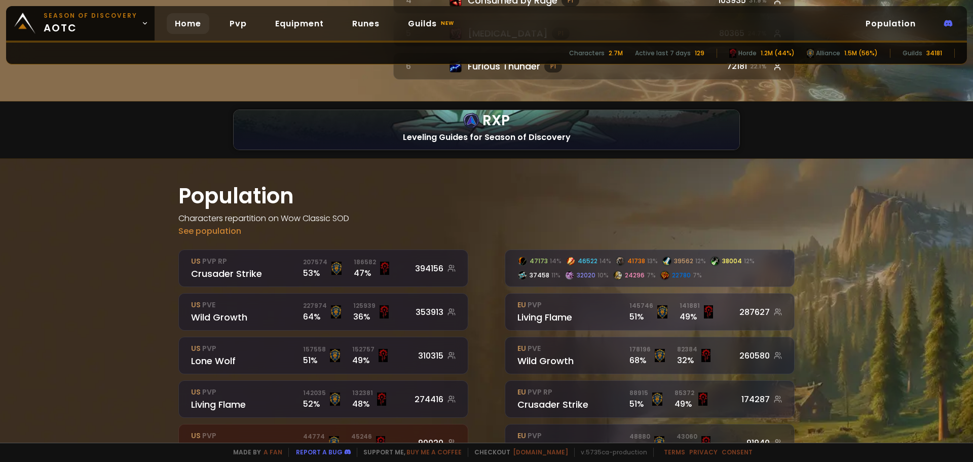 The height and width of the screenshot is (462, 973). What do you see at coordinates (80, 23) in the screenshot?
I see `a: Season of Discoveryaotc` at bounding box center [80, 23].